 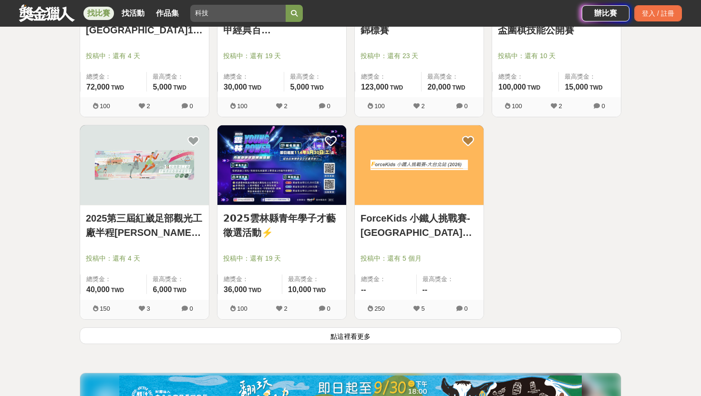 What do you see at coordinates (133, 13) in the screenshot?
I see `a: 找活動` at bounding box center [133, 13].